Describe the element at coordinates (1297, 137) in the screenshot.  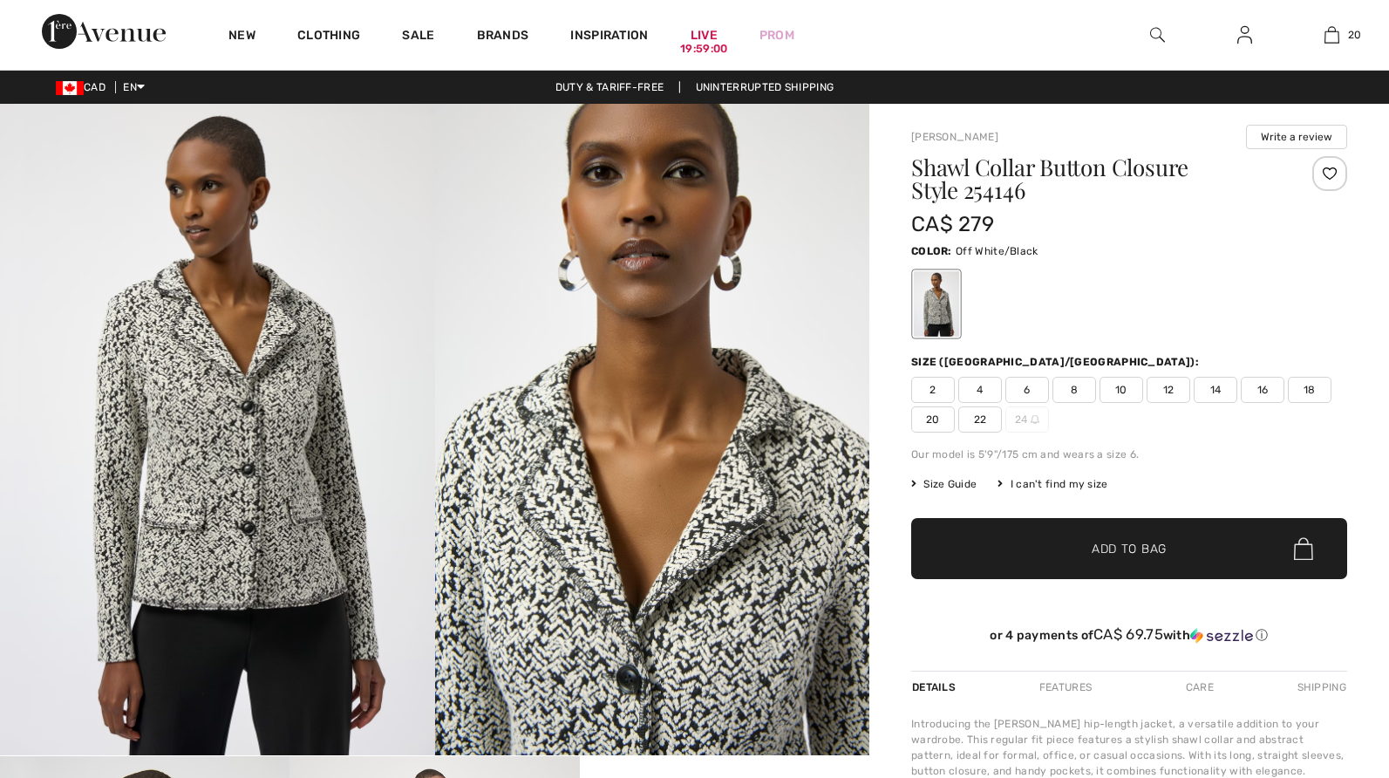
I see `button: Write a review` at that location.